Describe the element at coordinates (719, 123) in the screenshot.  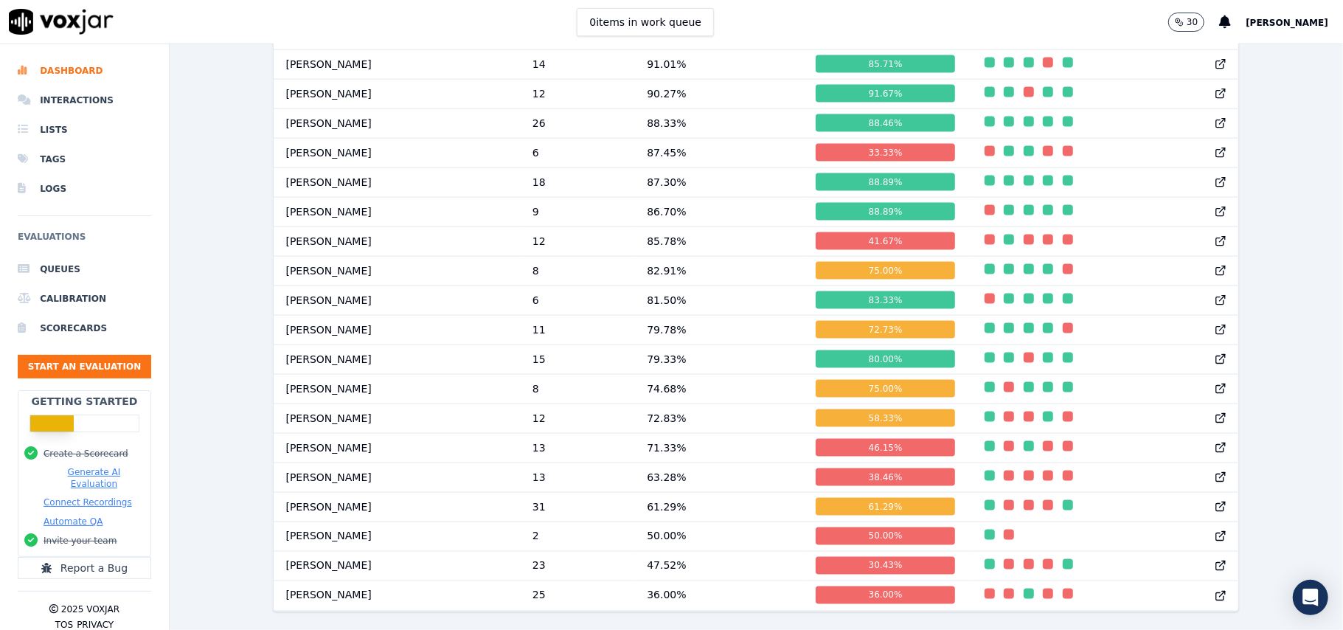
I see `td: 88.33 %` at that location.